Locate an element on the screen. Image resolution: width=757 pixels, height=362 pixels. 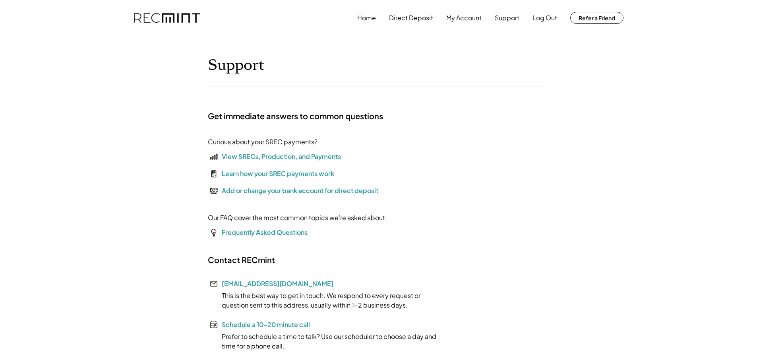
a: Schedule a 10-20 minute call is located at coordinates (266, 324).